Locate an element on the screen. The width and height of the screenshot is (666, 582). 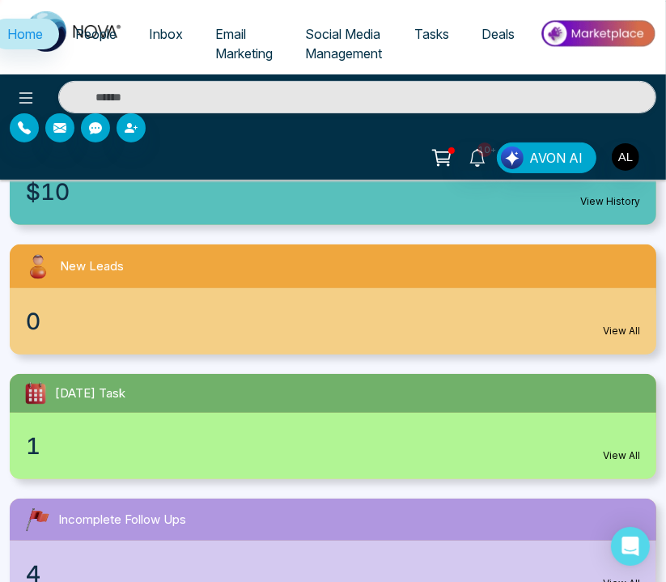
img: User Avatar is located at coordinates (626, 157).